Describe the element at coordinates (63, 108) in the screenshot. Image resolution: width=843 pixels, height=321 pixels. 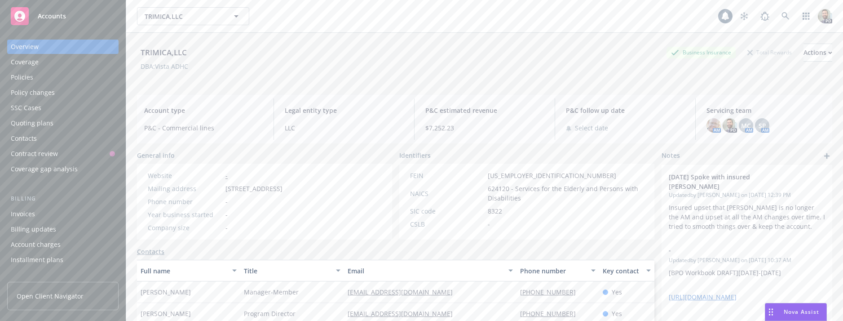
I see `a: SSC Cases` at that location.